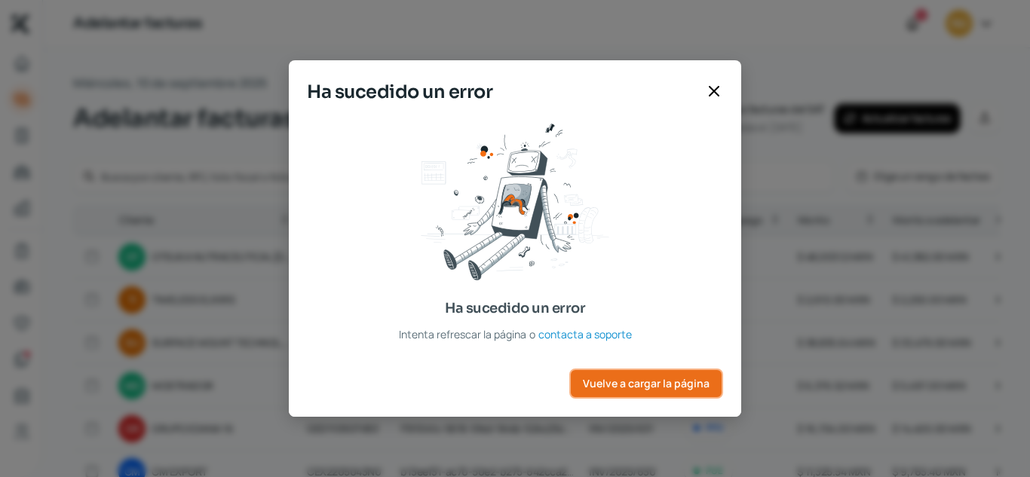 The image size is (1030, 477). Describe the element at coordinates (532, 334) in the screenshot. I see `span: o` at that location.